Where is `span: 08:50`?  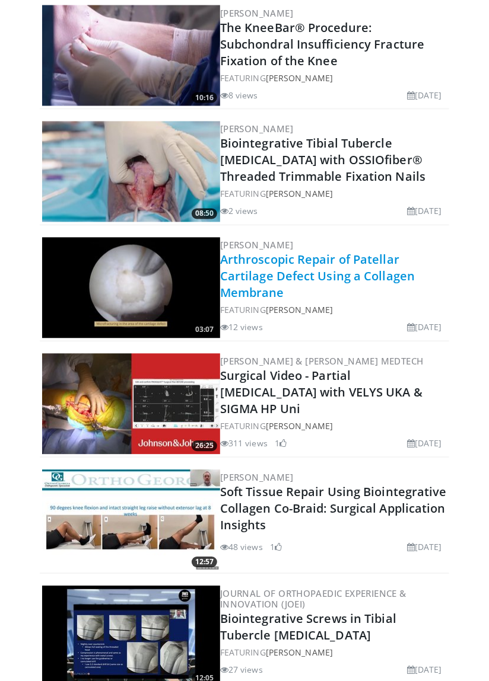
span: 08:50 is located at coordinates (204, 214).